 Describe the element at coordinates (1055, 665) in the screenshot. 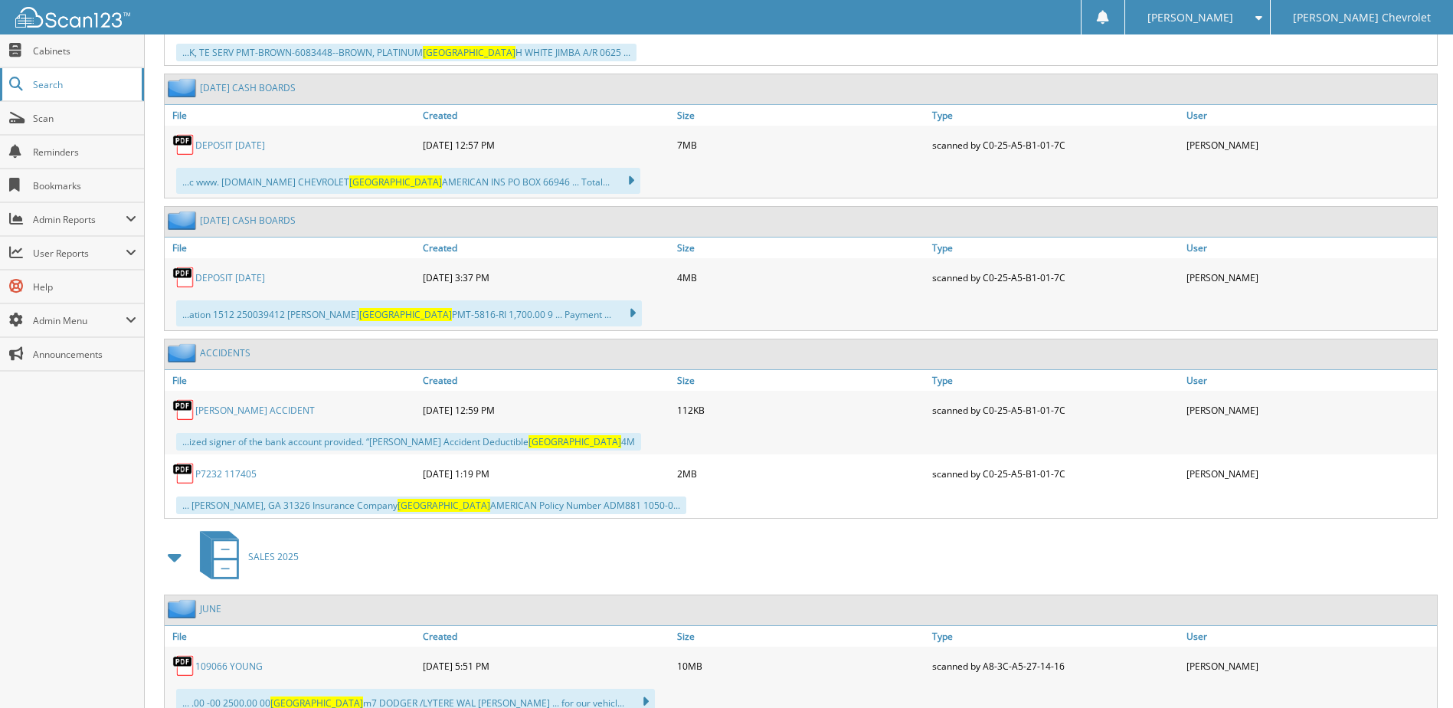

I see `div: scanned by A8-3C-A5-27-14-16` at that location.